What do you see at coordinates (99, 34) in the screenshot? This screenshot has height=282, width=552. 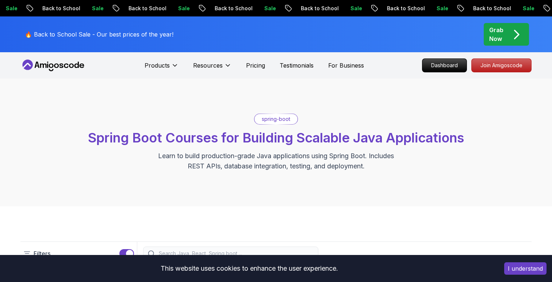 I see `p: 🔥 Back to School Sale - Our best prices of the year!` at bounding box center [99, 34].